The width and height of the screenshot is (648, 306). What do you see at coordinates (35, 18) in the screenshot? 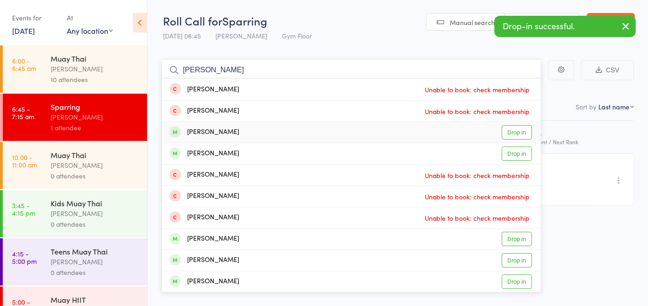
I see `div: Events for` at bounding box center [35, 18].